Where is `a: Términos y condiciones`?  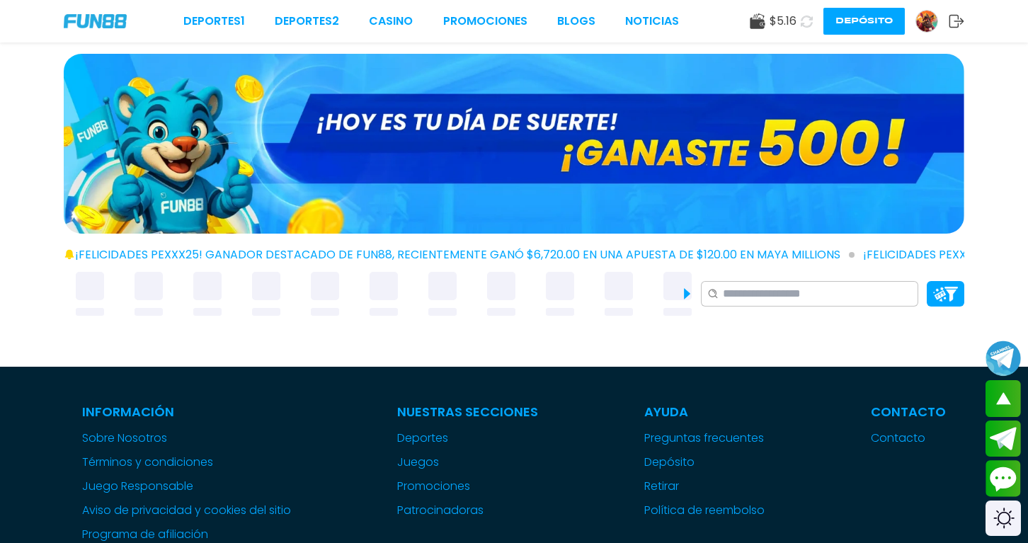
a: Términos y condiciones is located at coordinates (186, 462).